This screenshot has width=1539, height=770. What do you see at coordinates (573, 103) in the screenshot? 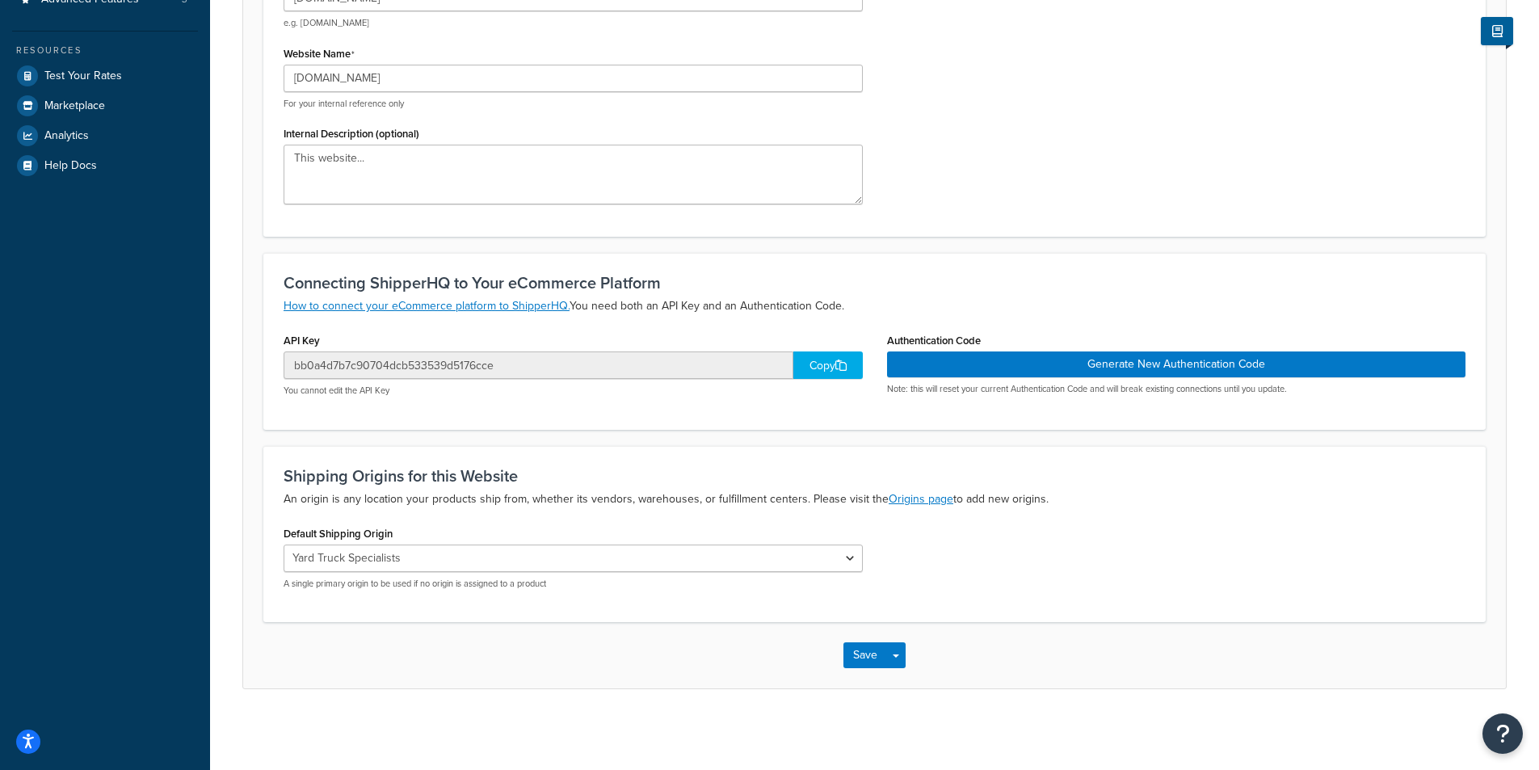
I see `p: For your internal reference only` at bounding box center [573, 103].